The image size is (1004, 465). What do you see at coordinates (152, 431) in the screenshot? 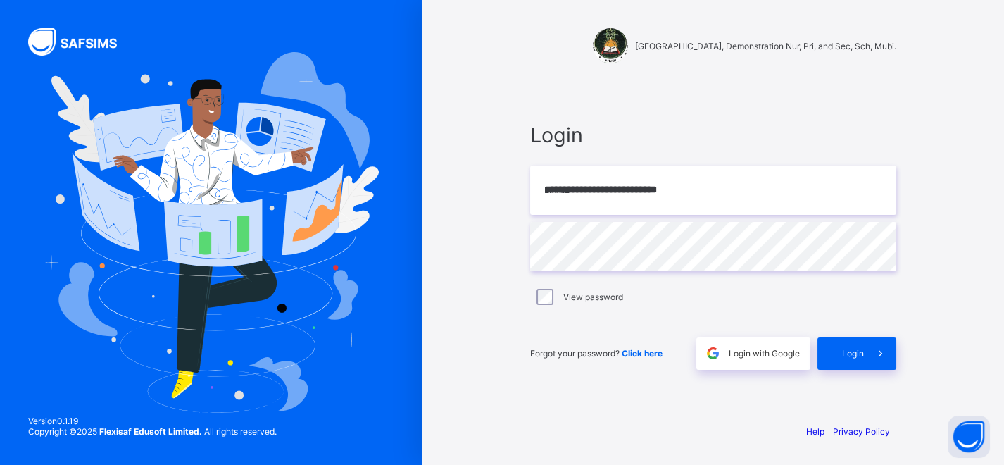
I see `span: Copyright © 2025 All rights reserved.` at bounding box center [152, 431].